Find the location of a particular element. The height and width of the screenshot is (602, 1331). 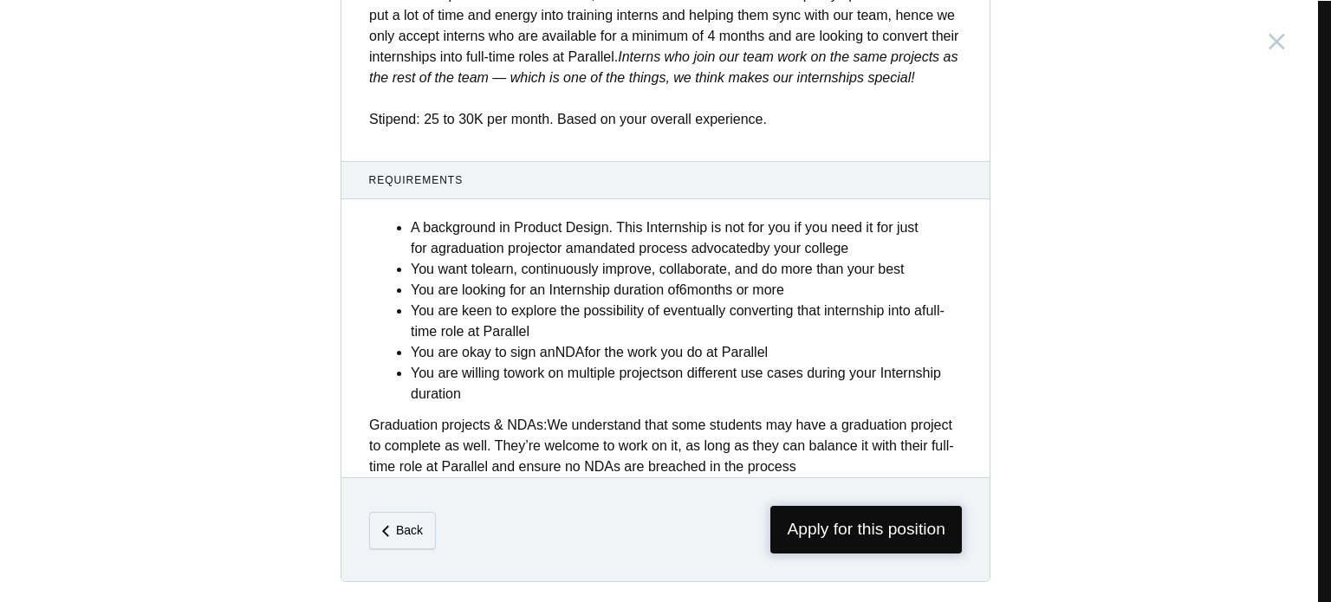

li: You are willing to on different use cases during your Internship duration is located at coordinates (686, 384).